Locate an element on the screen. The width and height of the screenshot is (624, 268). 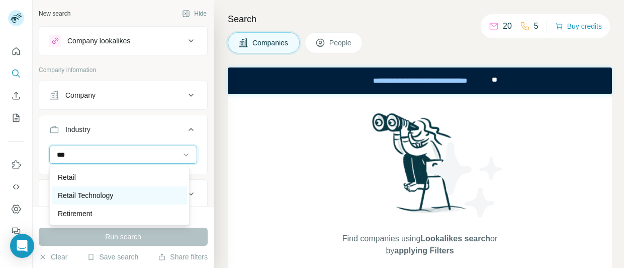
button: Feedback is located at coordinates (16, 231).